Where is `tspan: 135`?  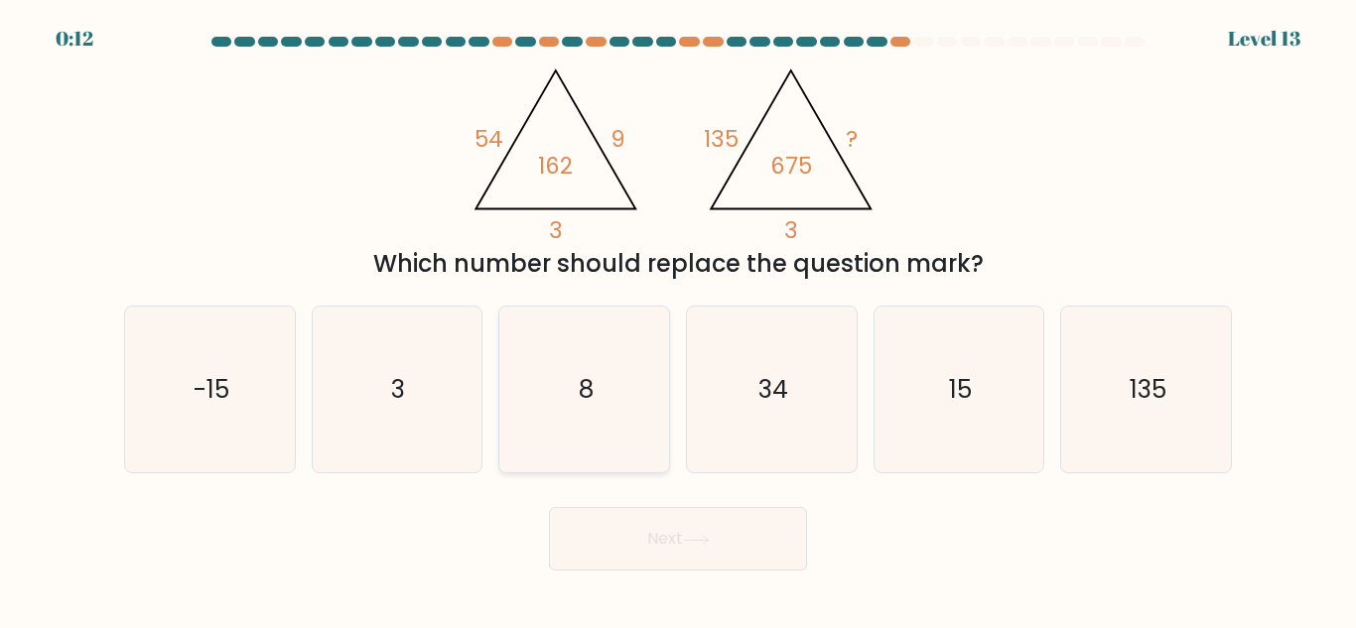
tspan: 135 is located at coordinates (721, 139).